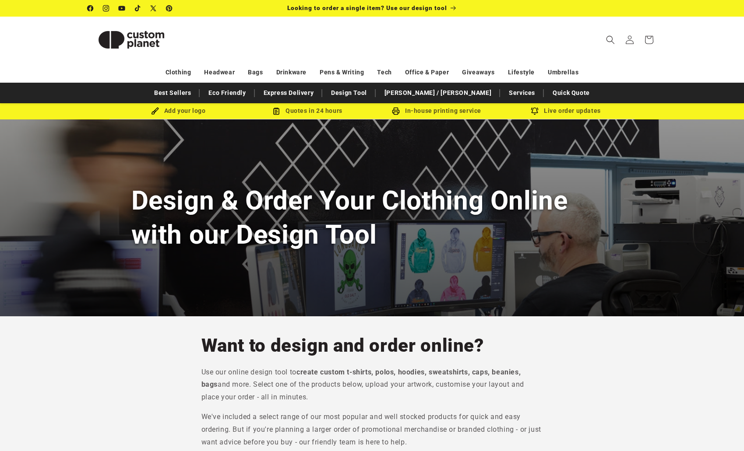  What do you see at coordinates (372, 346) in the screenshot?
I see `h2: Want to design and order online?` at bounding box center [372, 346].